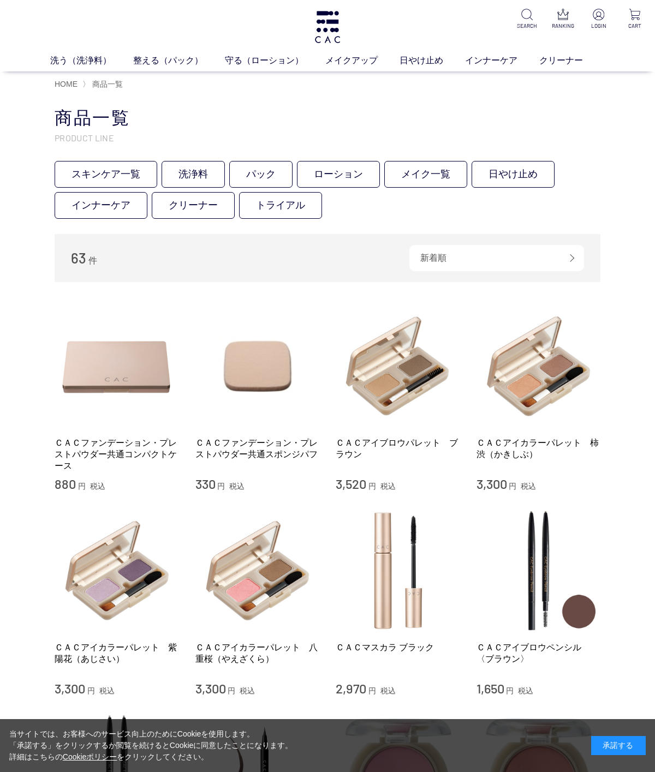 The image size is (655, 772). Describe the element at coordinates (539, 571) in the screenshot. I see `img: ＣＡＣアイブロウペンシル 〈ブラウン〉` at that location.